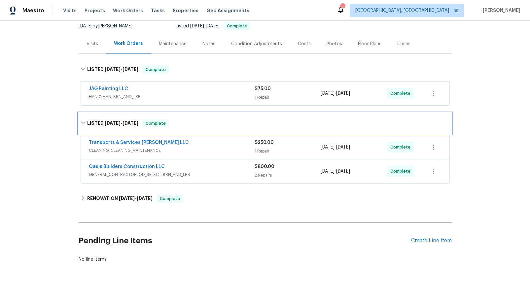 This screenshot has width=530, height=302. I want to click on span: HANDYMAN, BRN_AND_LRR, so click(172, 97).